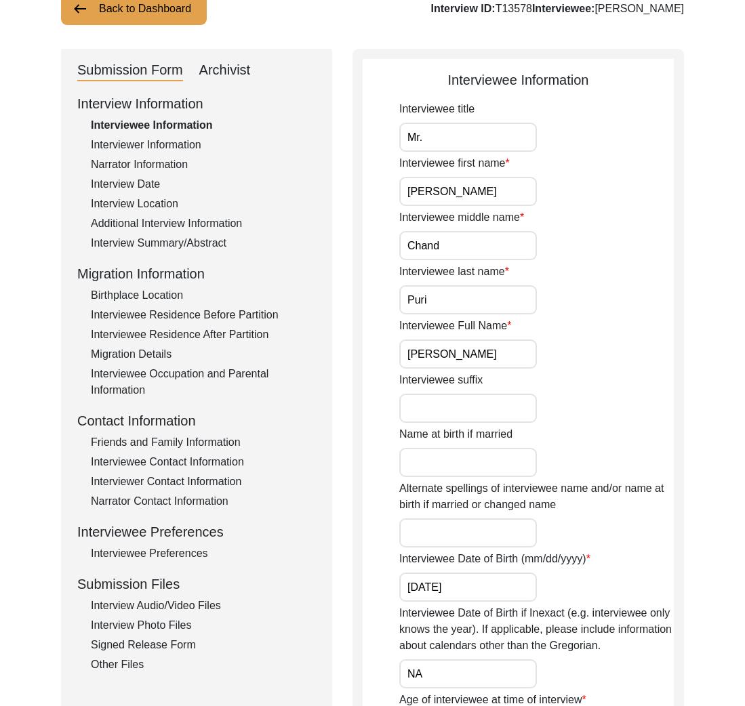 This screenshot has height=706, width=745. I want to click on div: Interviewee Occupation and Parental Information, so click(203, 382).